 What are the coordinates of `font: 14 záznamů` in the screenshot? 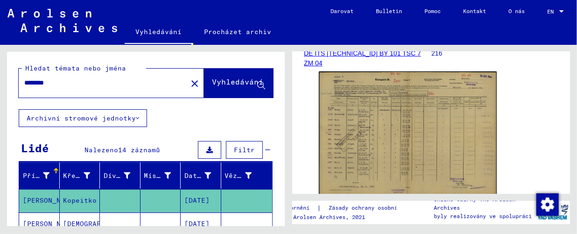 It's located at (139, 150).